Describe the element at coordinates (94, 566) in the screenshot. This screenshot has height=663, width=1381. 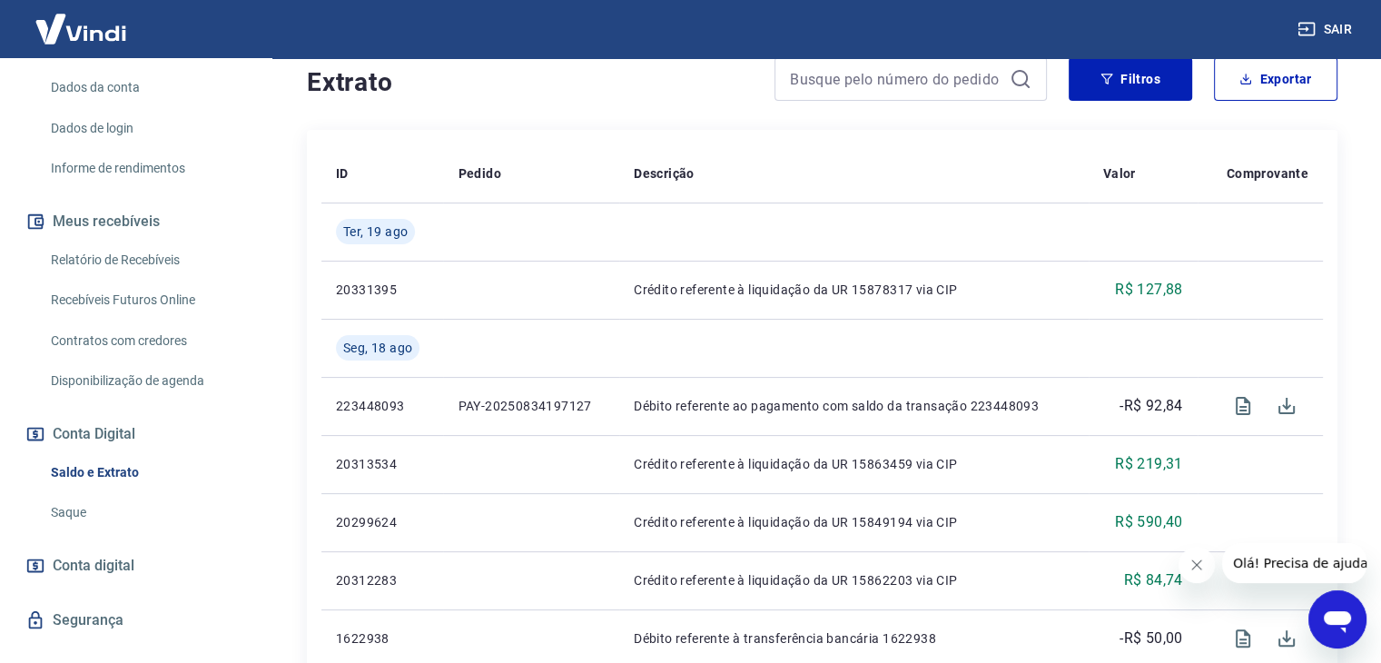
I see `span: Conta digital` at that location.